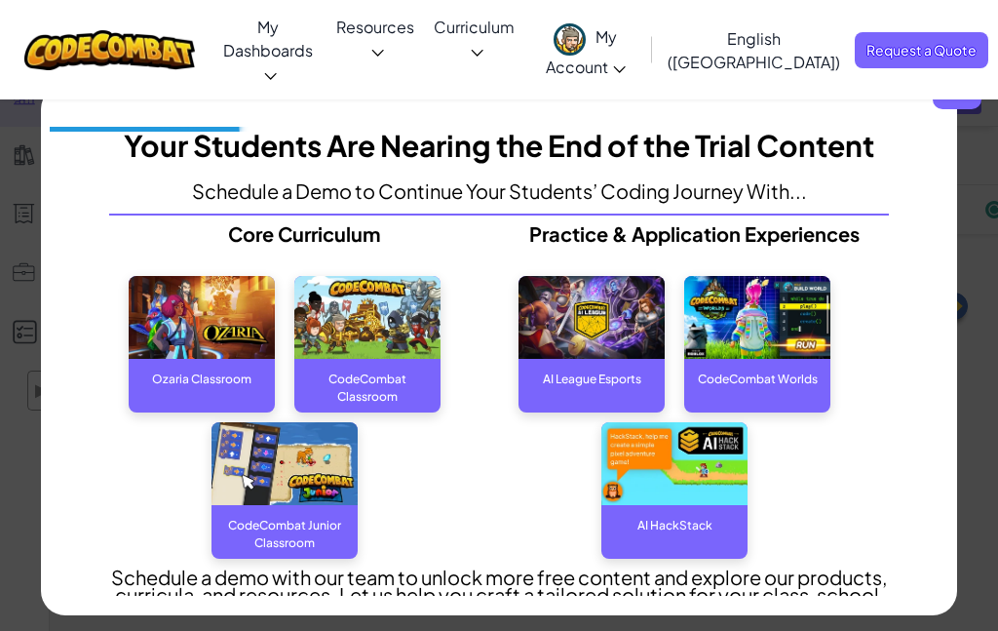 This screenshot has height=631, width=998. I want to click on span: Request a Quote, so click(921, 50).